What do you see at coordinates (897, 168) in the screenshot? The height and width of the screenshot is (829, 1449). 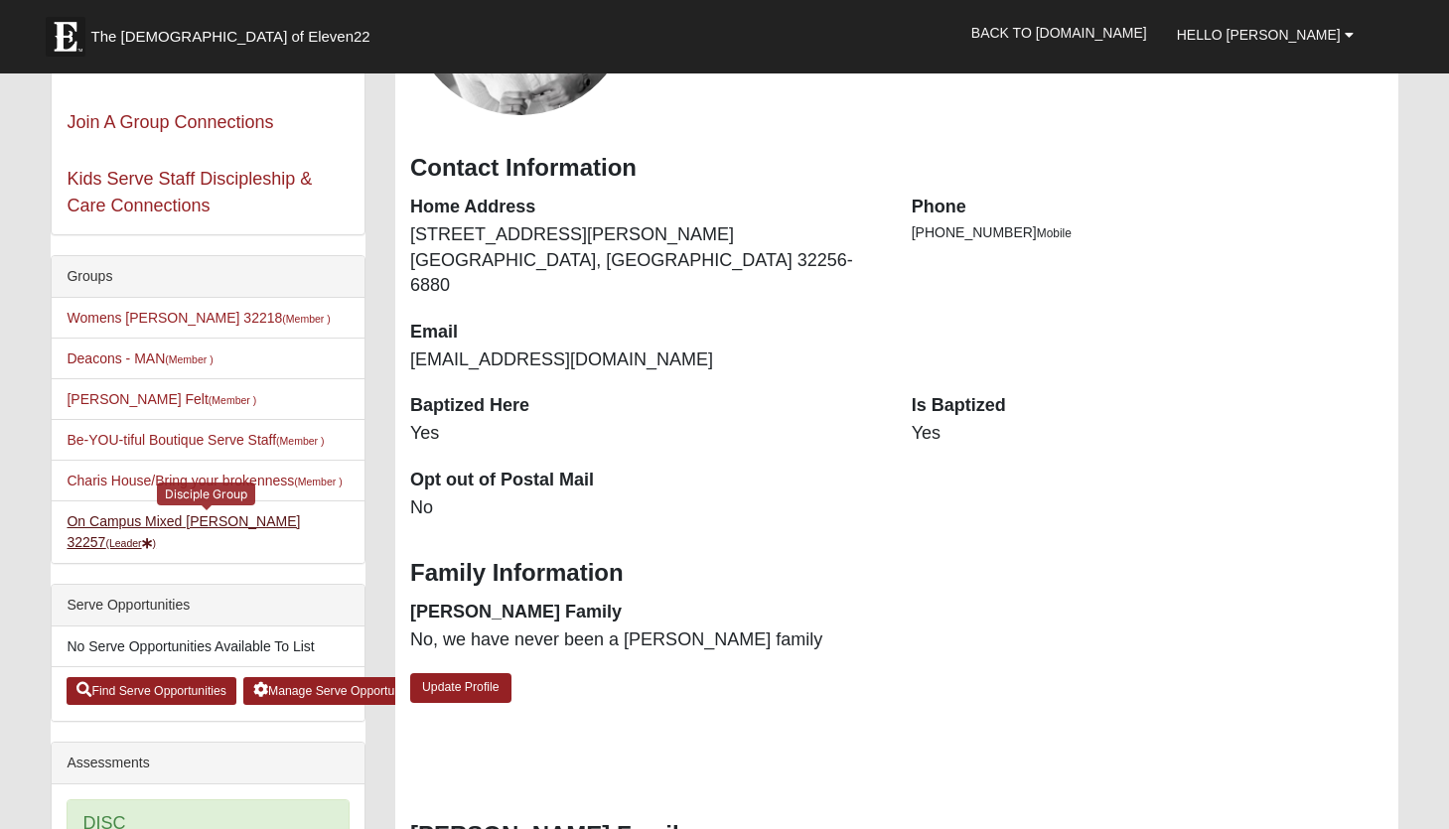 I see `h3: Contact Information` at bounding box center [897, 168].